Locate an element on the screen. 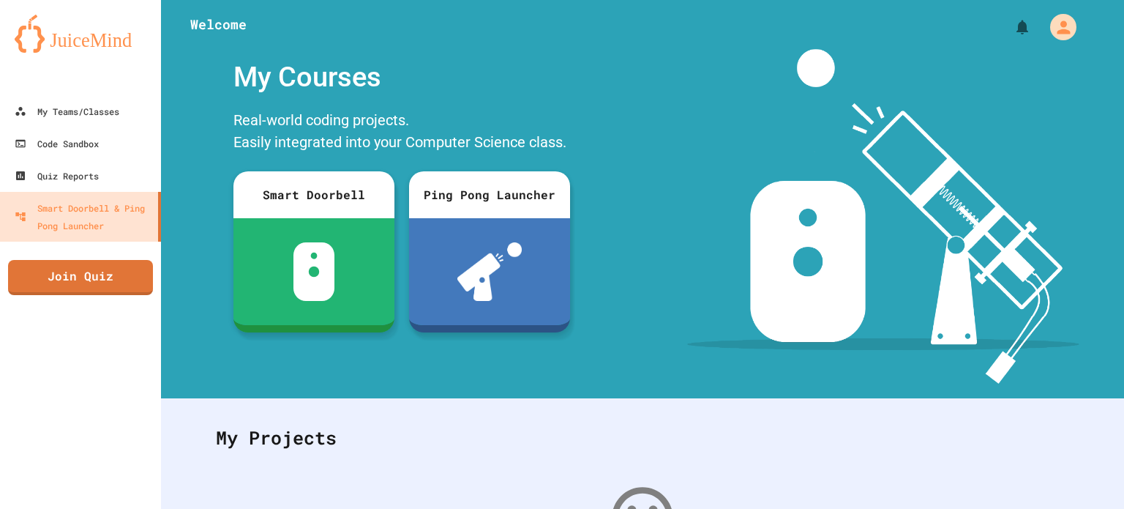 The image size is (1124, 509). div: Real-world coding projects. Easily integrated into your Computer Science class. is located at coordinates (402, 132).